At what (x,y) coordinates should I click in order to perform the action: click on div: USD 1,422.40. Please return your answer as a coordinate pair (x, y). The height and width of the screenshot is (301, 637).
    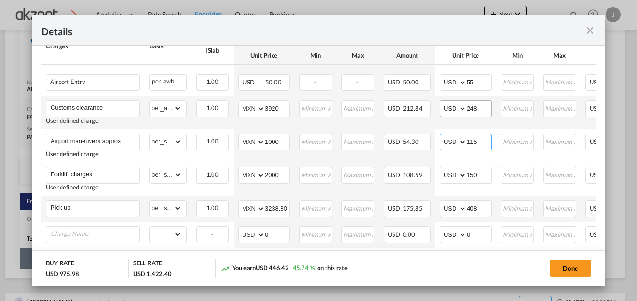
    Looking at the image, I should click on (152, 274).